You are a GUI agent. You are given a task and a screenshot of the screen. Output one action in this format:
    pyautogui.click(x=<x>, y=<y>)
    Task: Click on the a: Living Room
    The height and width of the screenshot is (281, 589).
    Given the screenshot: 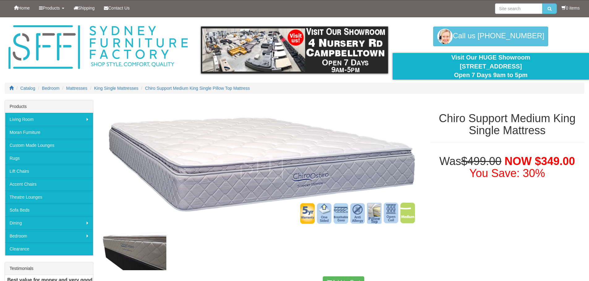 What is the action you would take?
    pyautogui.click(x=49, y=120)
    